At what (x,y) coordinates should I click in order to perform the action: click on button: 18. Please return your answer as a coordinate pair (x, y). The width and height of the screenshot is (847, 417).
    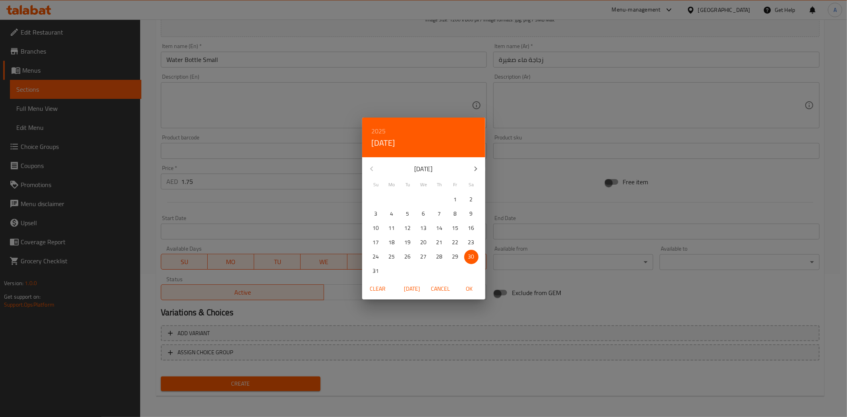
    Looking at the image, I should click on (392, 243).